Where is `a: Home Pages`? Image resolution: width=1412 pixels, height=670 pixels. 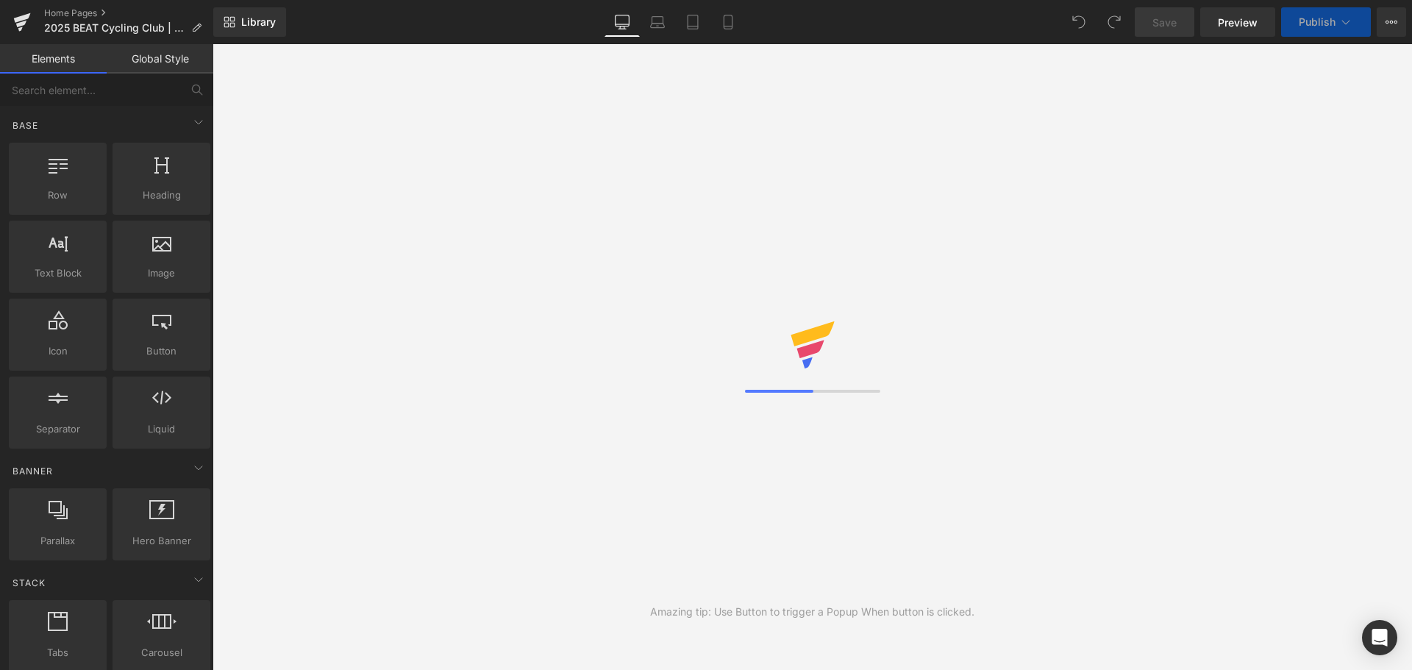 a: Home Pages is located at coordinates (129, 13).